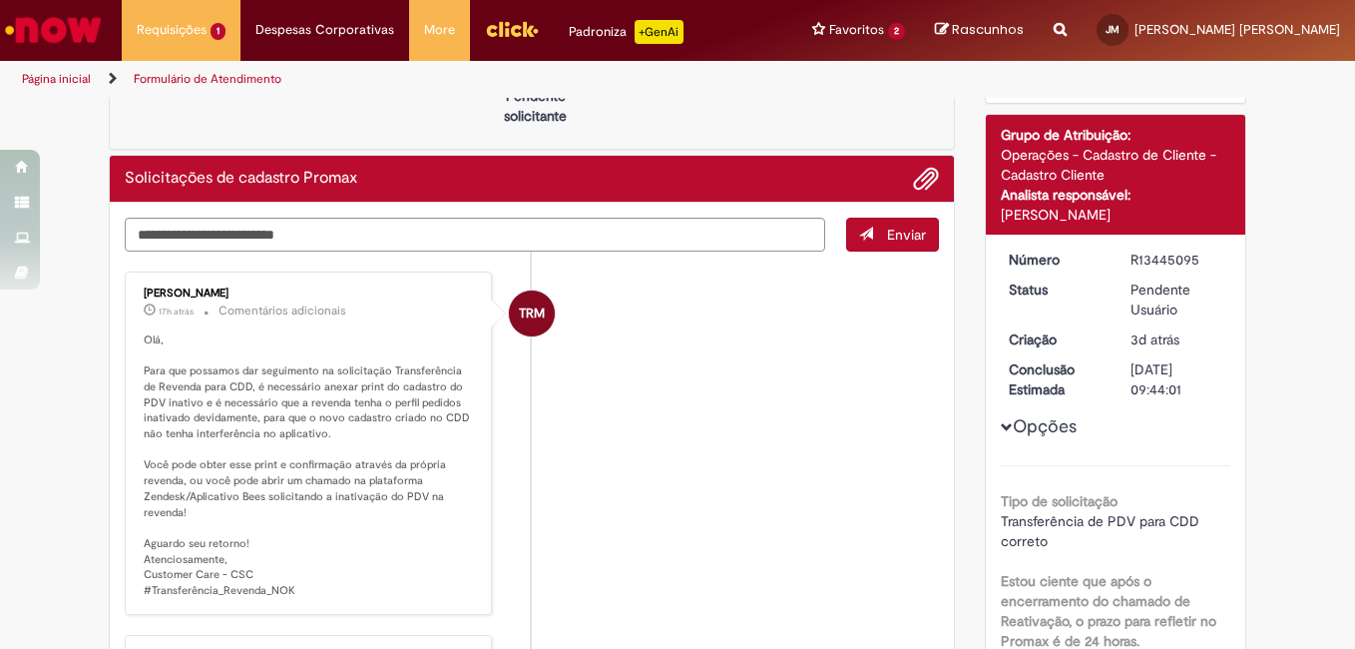 The image size is (1355, 649). Describe the element at coordinates (324, 30) in the screenshot. I see `span: Despesas Corporativas` at that location.